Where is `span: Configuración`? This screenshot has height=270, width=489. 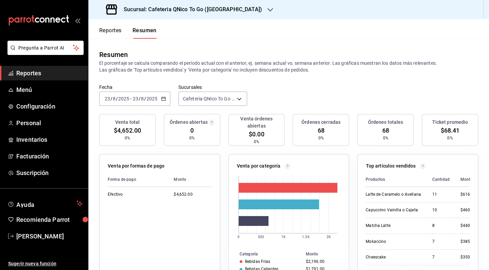
span: Configuración is located at coordinates (49, 106).